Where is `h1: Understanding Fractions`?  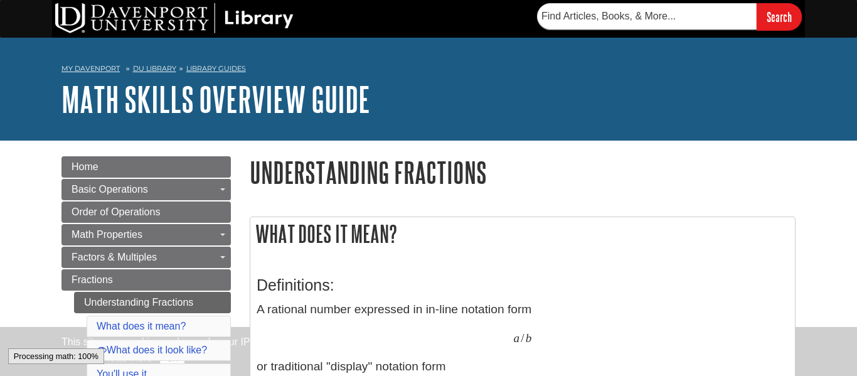
h1: Understanding Fractions is located at coordinates (522, 172).